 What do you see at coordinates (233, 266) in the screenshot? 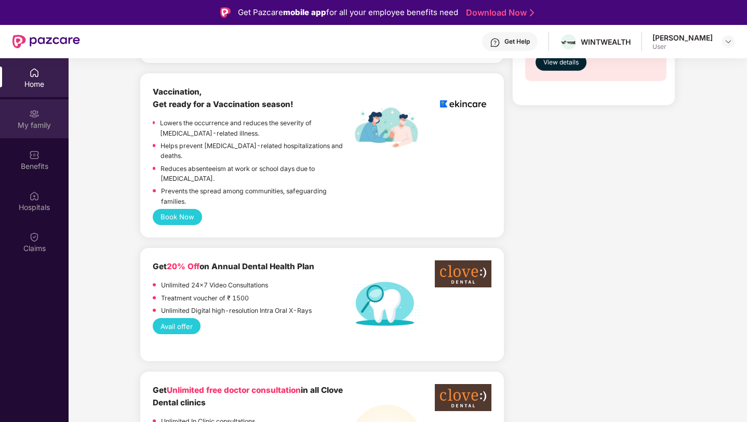
I see `b: Get on Annual Dental Health Plan` at bounding box center [233, 266].